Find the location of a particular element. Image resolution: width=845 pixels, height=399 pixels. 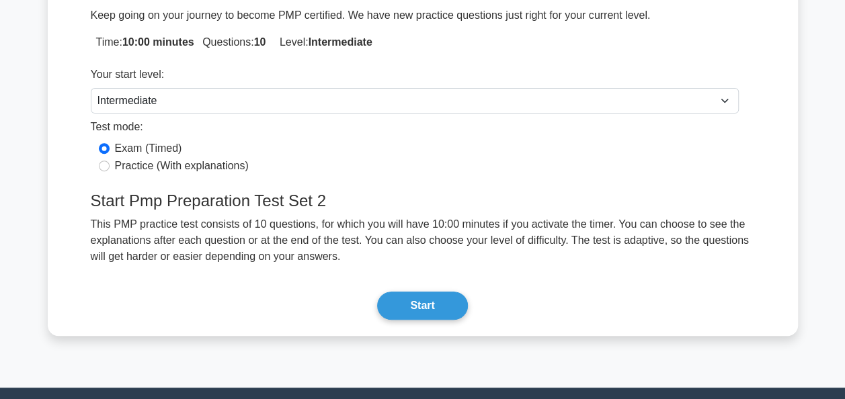

div: Your start level: is located at coordinates (415, 77).